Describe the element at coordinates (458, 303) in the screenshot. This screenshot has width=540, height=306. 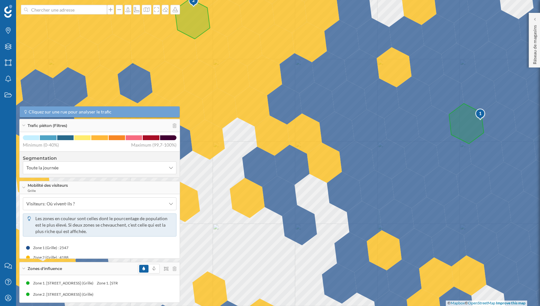
I see `a: Mapbox` at that location.